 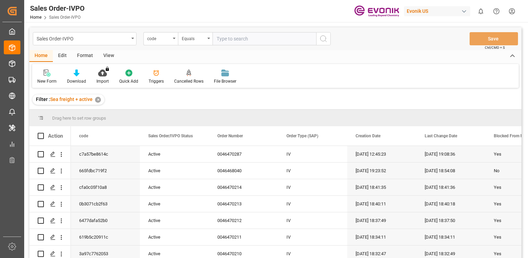 What do you see at coordinates (189, 81) in the screenshot?
I see `div: Cancelled Rows` at bounding box center [189, 81].